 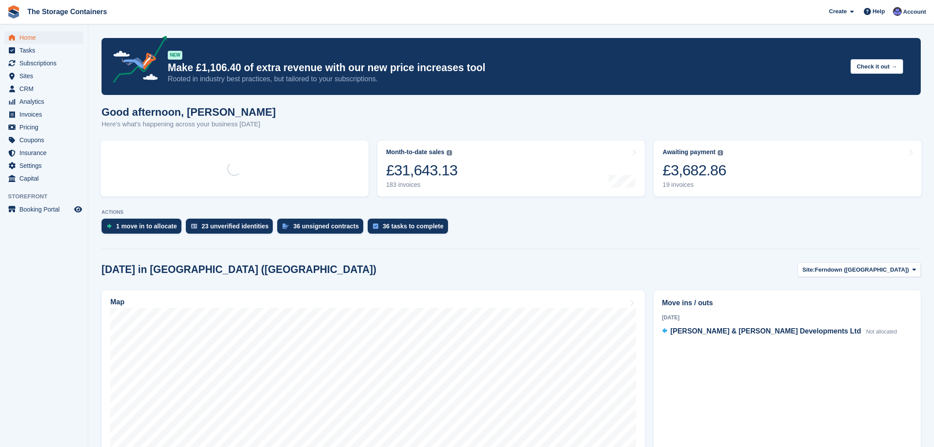 What do you see at coordinates (511, 168) in the screenshot?
I see `a: Month-to-date sales £31,643.13 183 invoices` at bounding box center [511, 168].